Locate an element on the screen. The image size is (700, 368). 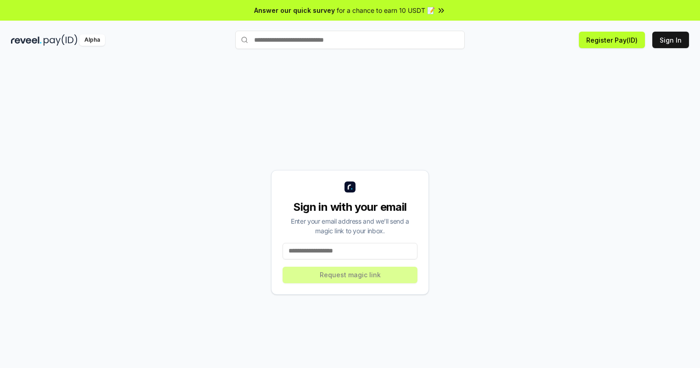
img: logo_small is located at coordinates (350, 187).